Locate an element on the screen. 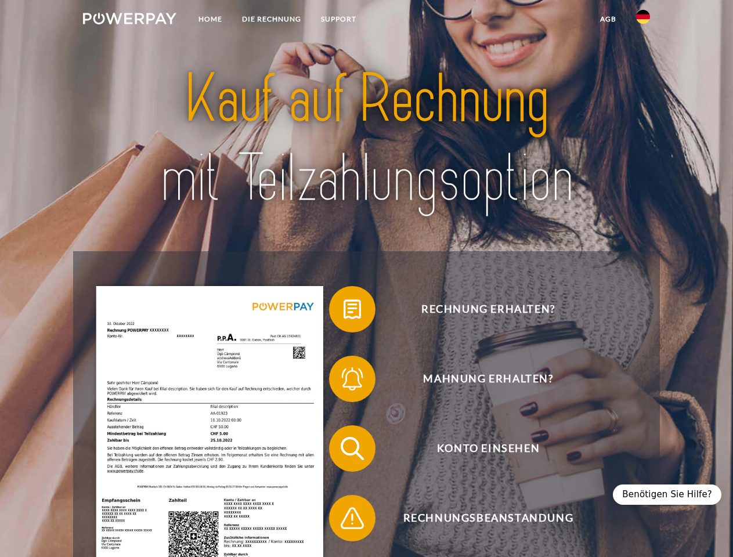 The height and width of the screenshot is (557, 733). a: Rechnungsbeanstandung is located at coordinates (480, 518).